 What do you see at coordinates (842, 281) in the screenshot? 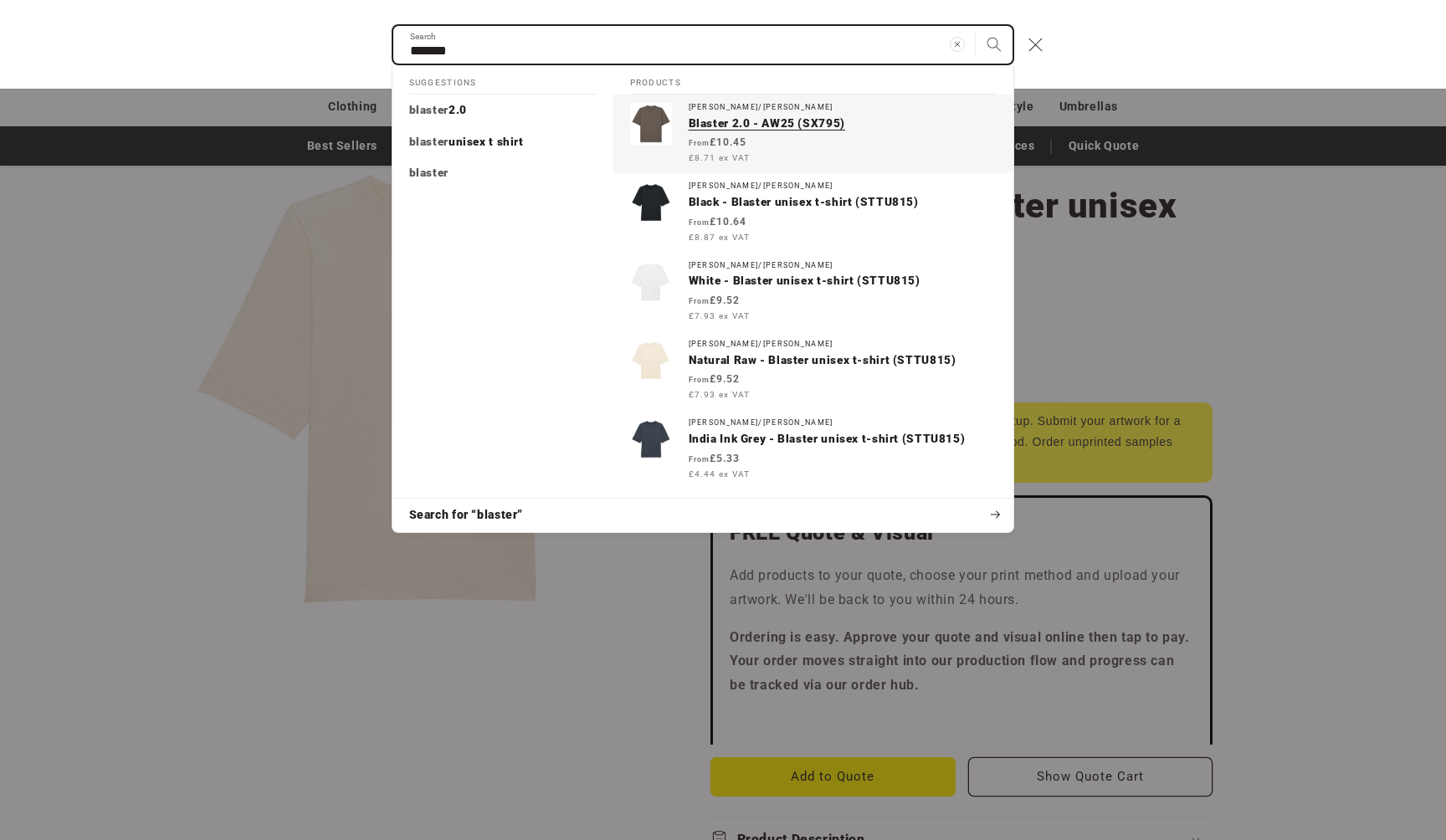
I see `p: White - Blaster unisex t-shirt (STTU815)` at bounding box center [842, 281].